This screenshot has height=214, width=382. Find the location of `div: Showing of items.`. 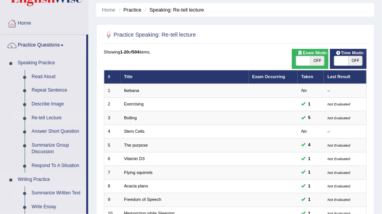

div: Showing of items. is located at coordinates (235, 52).